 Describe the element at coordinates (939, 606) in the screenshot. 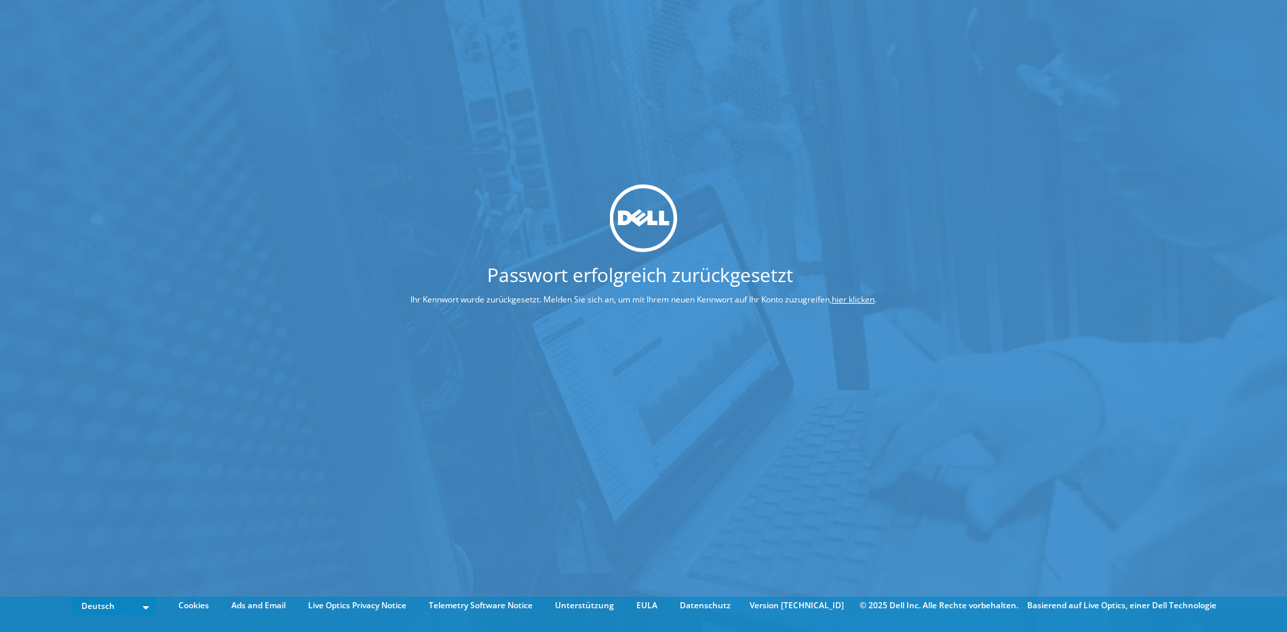

I see `li: © 2025 Dell Inc. Alle Rechte vorbehalten.` at that location.